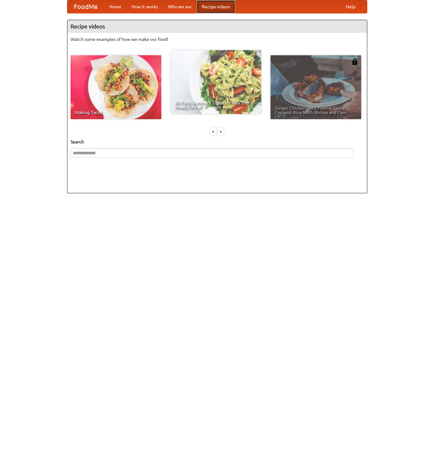 Image resolution: width=434 pixels, height=452 pixels. Describe the element at coordinates (216, 7) in the screenshot. I see `a: Recipe videos` at that location.